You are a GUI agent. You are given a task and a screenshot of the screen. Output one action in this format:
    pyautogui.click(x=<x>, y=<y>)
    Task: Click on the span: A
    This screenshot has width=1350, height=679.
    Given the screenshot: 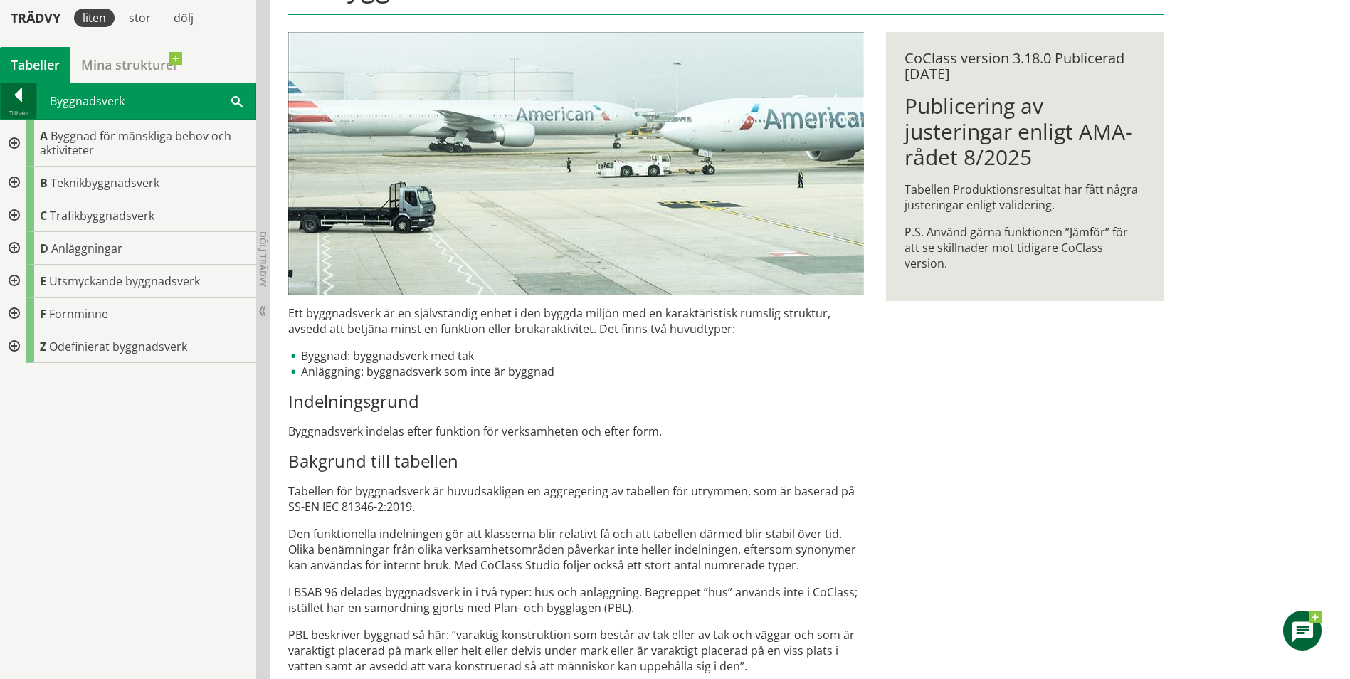 What is the action you would take?
    pyautogui.click(x=43, y=136)
    